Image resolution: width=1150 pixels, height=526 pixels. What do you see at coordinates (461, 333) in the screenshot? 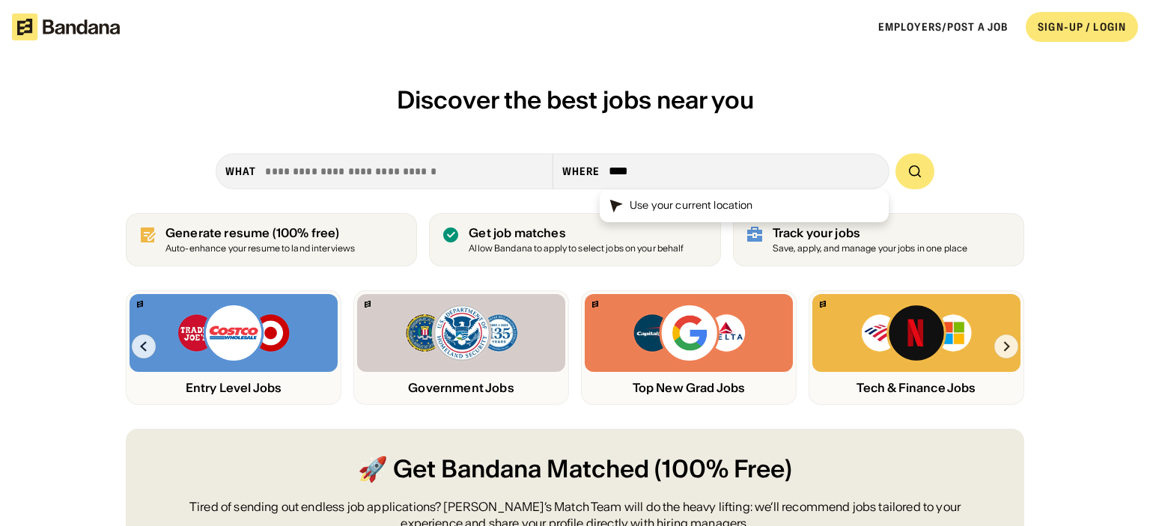
I see `img: FBI, DHS, MWRD logos` at bounding box center [461, 333].